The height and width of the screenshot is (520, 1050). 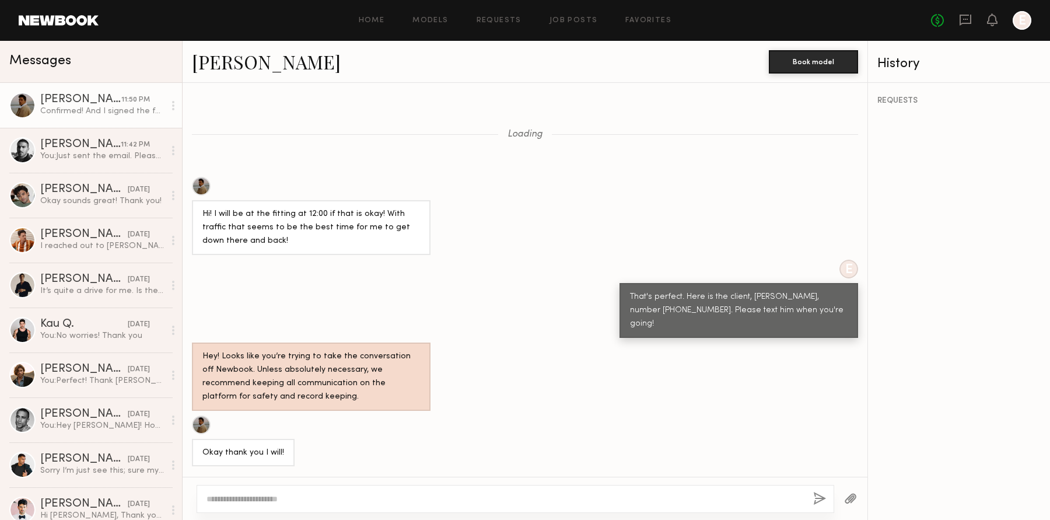 What do you see at coordinates (102, 291) in the screenshot?
I see `div: It’s quite a drive for me. Is there any chance we can do a virtual meeting or any other alternative?` at bounding box center [102, 291].